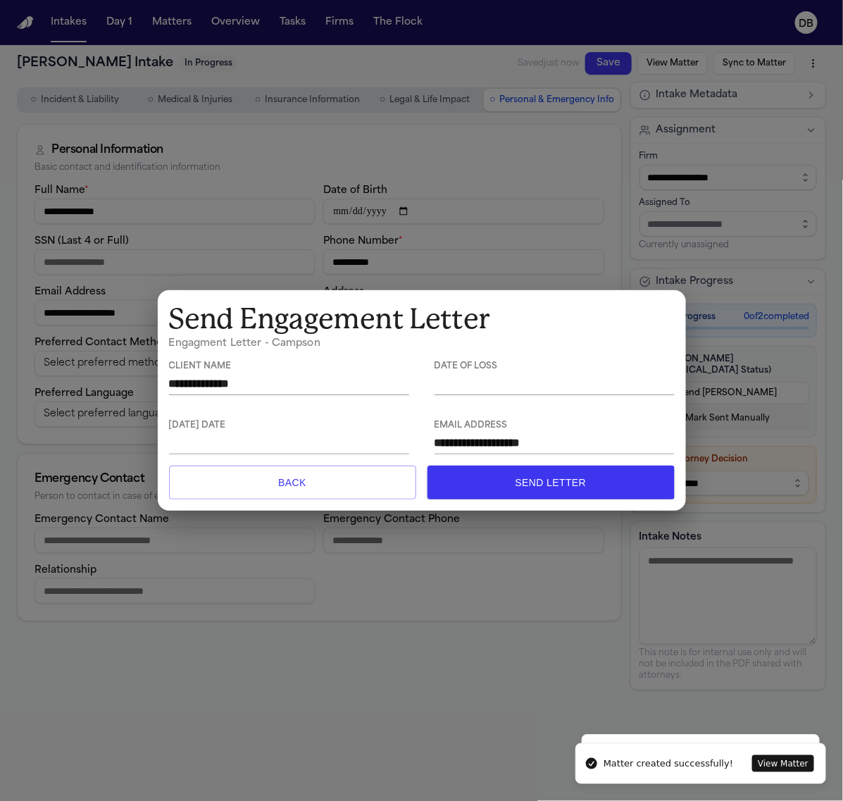 The width and height of the screenshot is (843, 801). Describe the element at coordinates (668, 764) in the screenshot. I see `div: Matter created successfully!` at that location.